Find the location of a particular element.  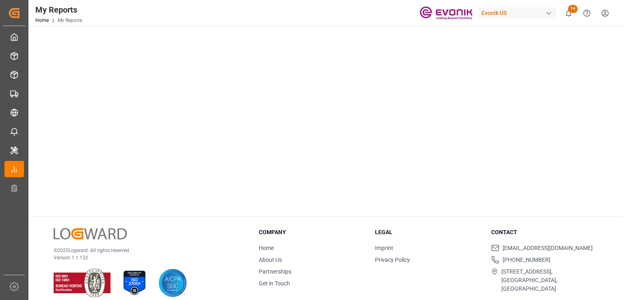

a: Imprint is located at coordinates (384, 248).